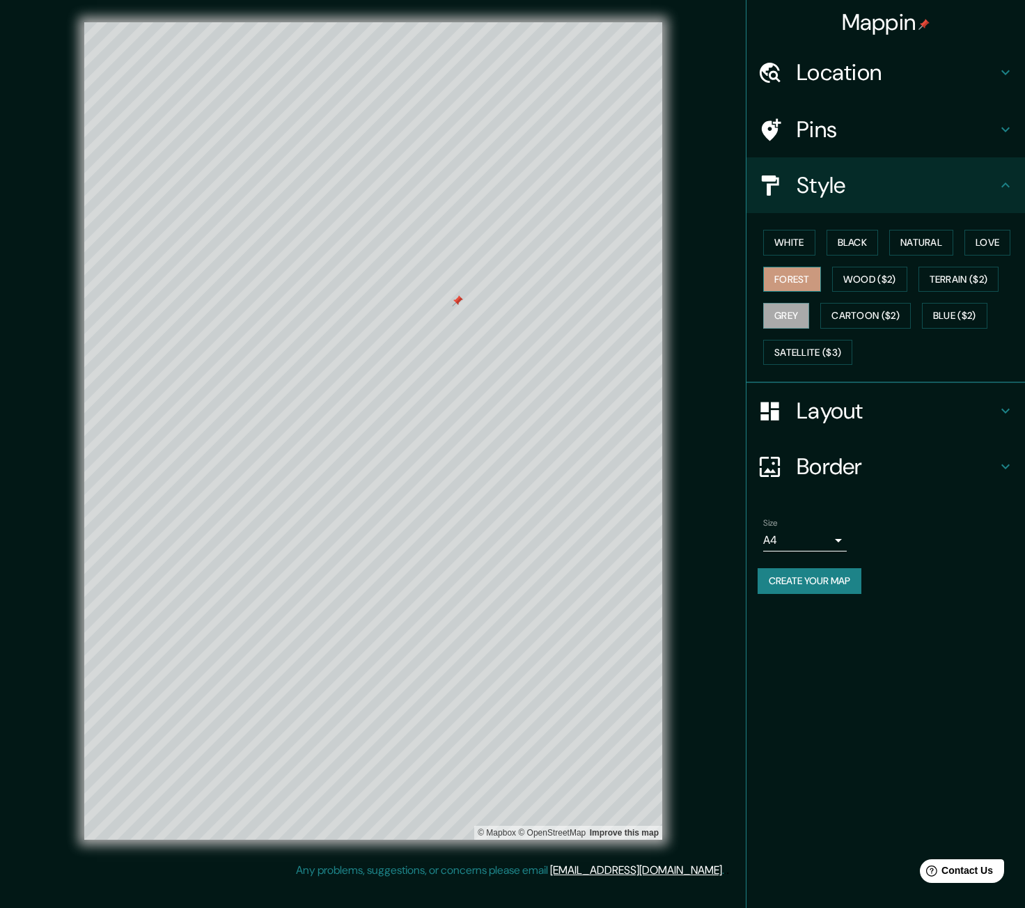 This screenshot has width=1025, height=908. What do you see at coordinates (921, 242) in the screenshot?
I see `button: Natural` at bounding box center [921, 242].